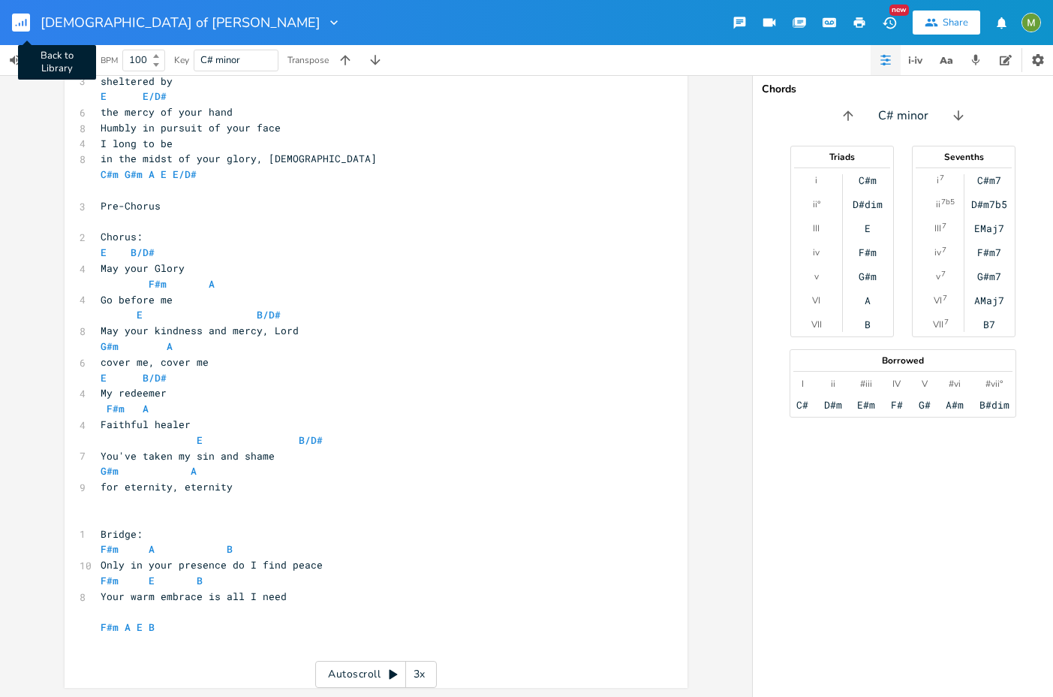  I want to click on div: D#m, so click(833, 405).